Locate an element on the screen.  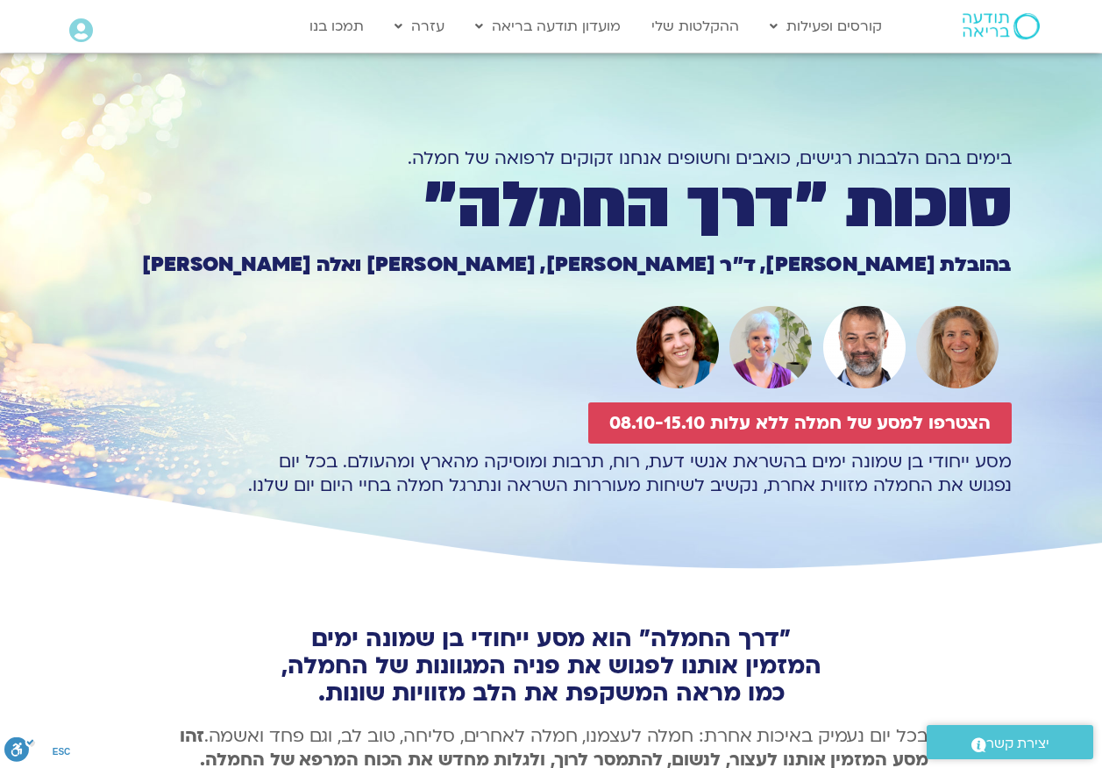
a: מועדון תודעה בריאה is located at coordinates (548, 26).